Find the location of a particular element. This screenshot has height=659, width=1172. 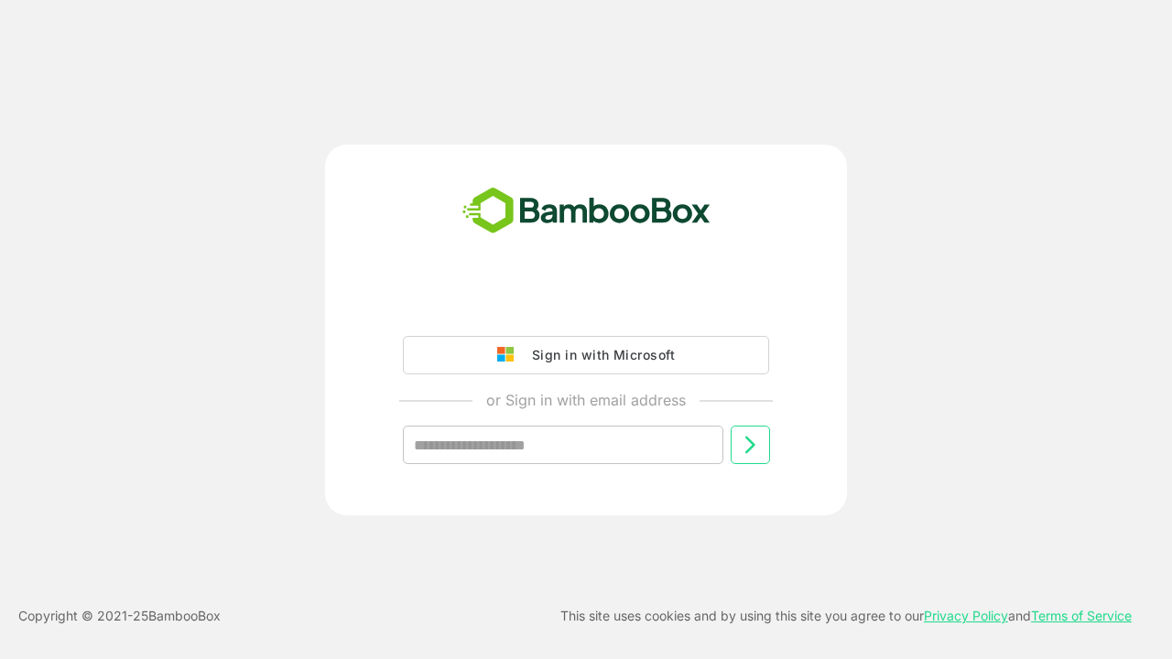

p: or Sign in with email address is located at coordinates (586, 400).